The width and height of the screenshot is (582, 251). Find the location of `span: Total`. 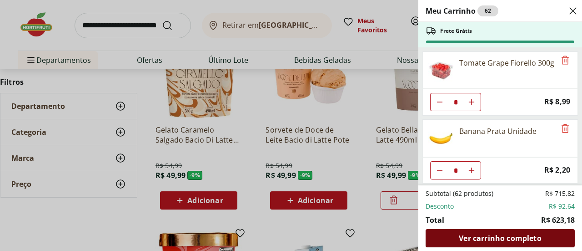

span: Total is located at coordinates (435, 220).